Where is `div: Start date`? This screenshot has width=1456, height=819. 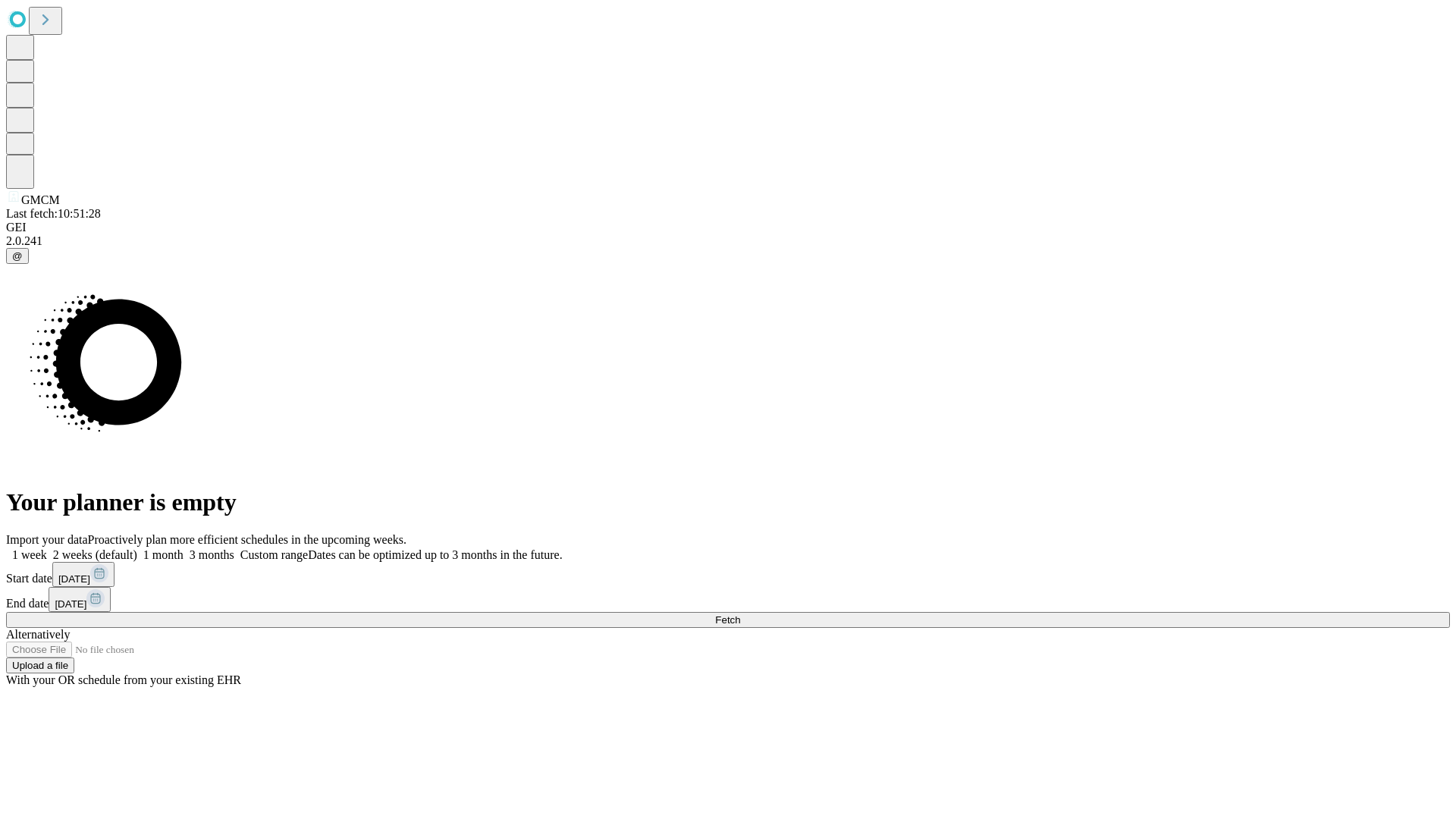 div: Start date is located at coordinates (728, 574).